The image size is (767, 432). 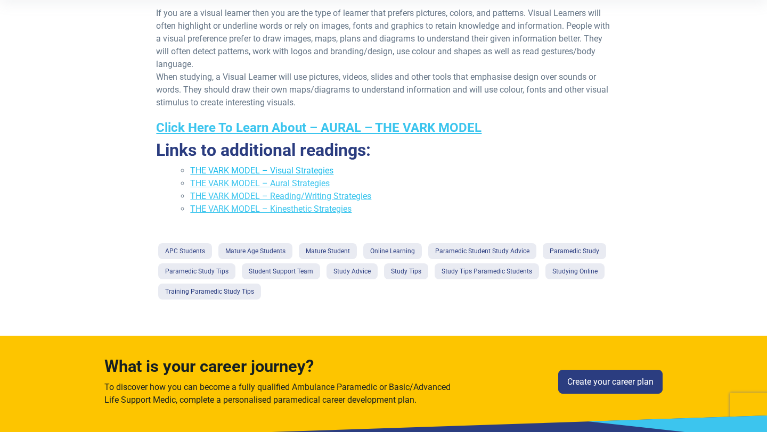 What do you see at coordinates (281, 196) in the screenshot?
I see `a: THE VARK MODEL – Reading/Writing Strategies` at bounding box center [281, 196].